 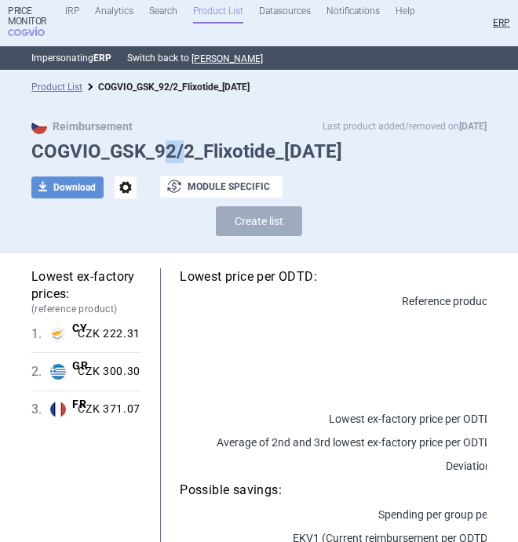 I want to click on li: Product List, so click(x=57, y=87).